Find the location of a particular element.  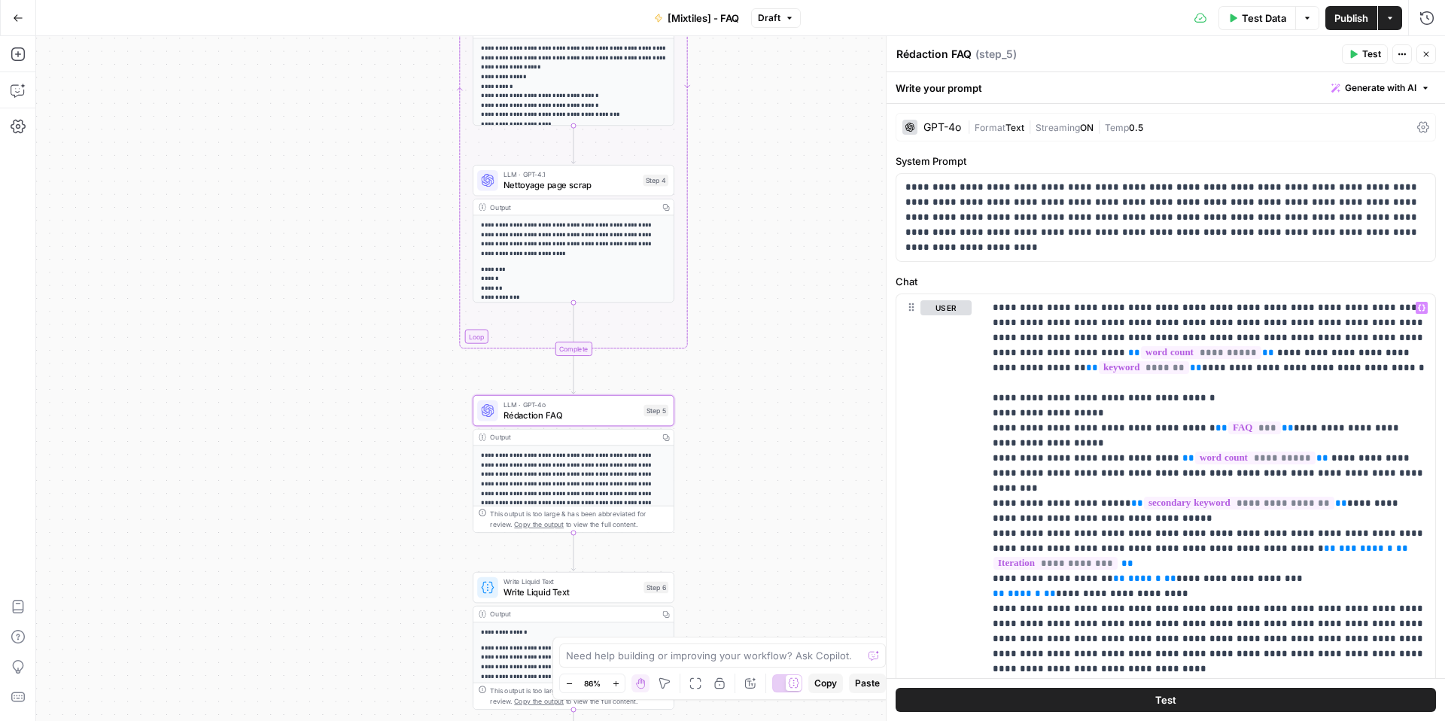

button: Draft is located at coordinates (776, 18).